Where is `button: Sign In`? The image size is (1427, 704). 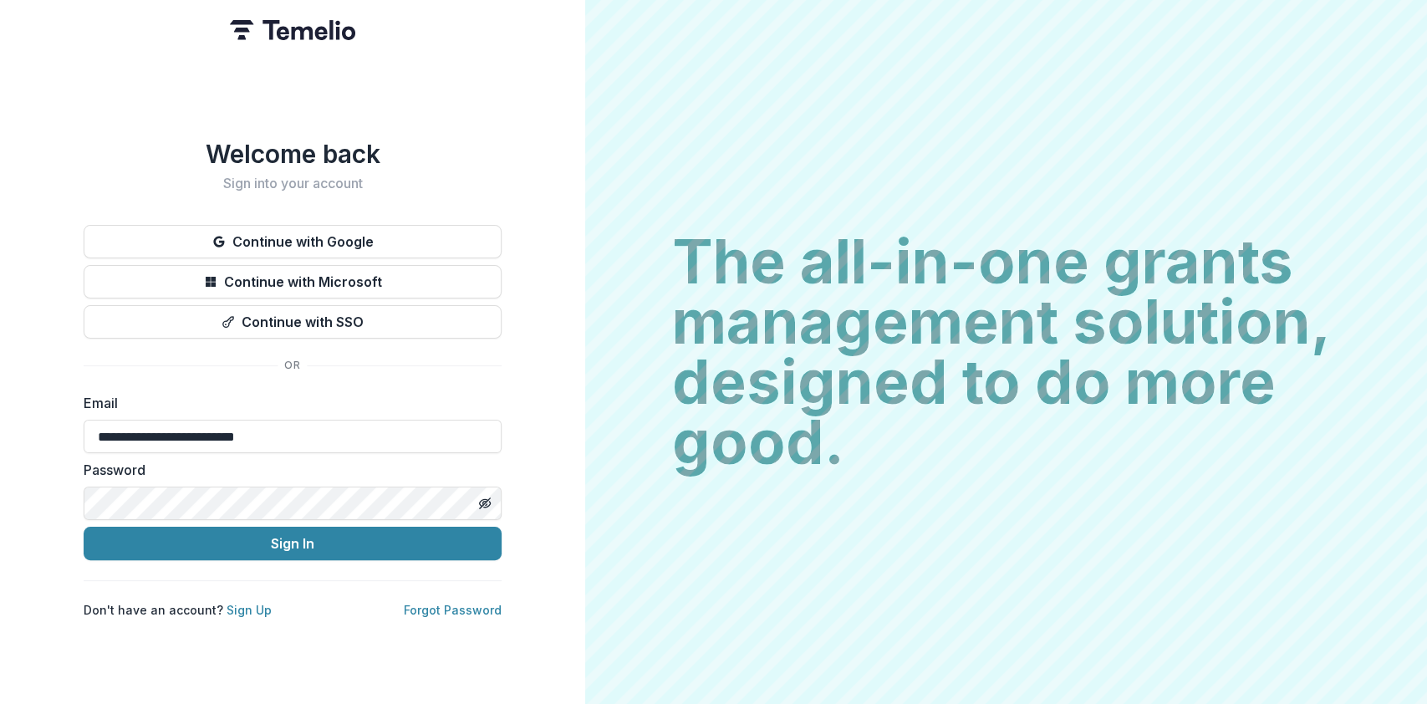
button: Sign In is located at coordinates (293, 544).